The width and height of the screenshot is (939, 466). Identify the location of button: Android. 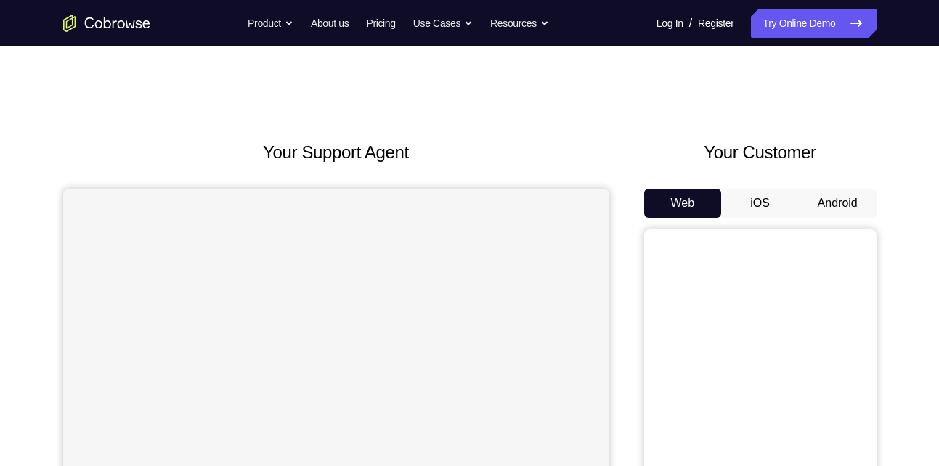
(837, 203).